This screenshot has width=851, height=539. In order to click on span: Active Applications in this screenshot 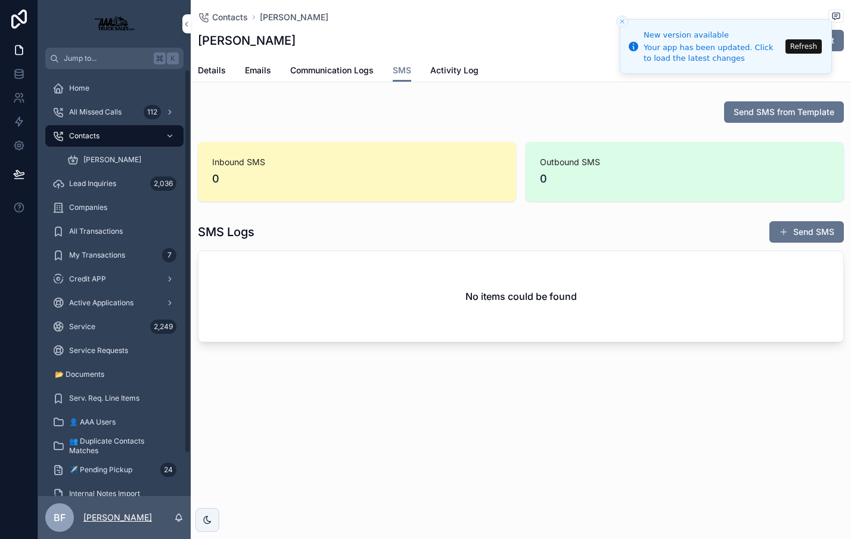, I will do `click(101, 303)`.